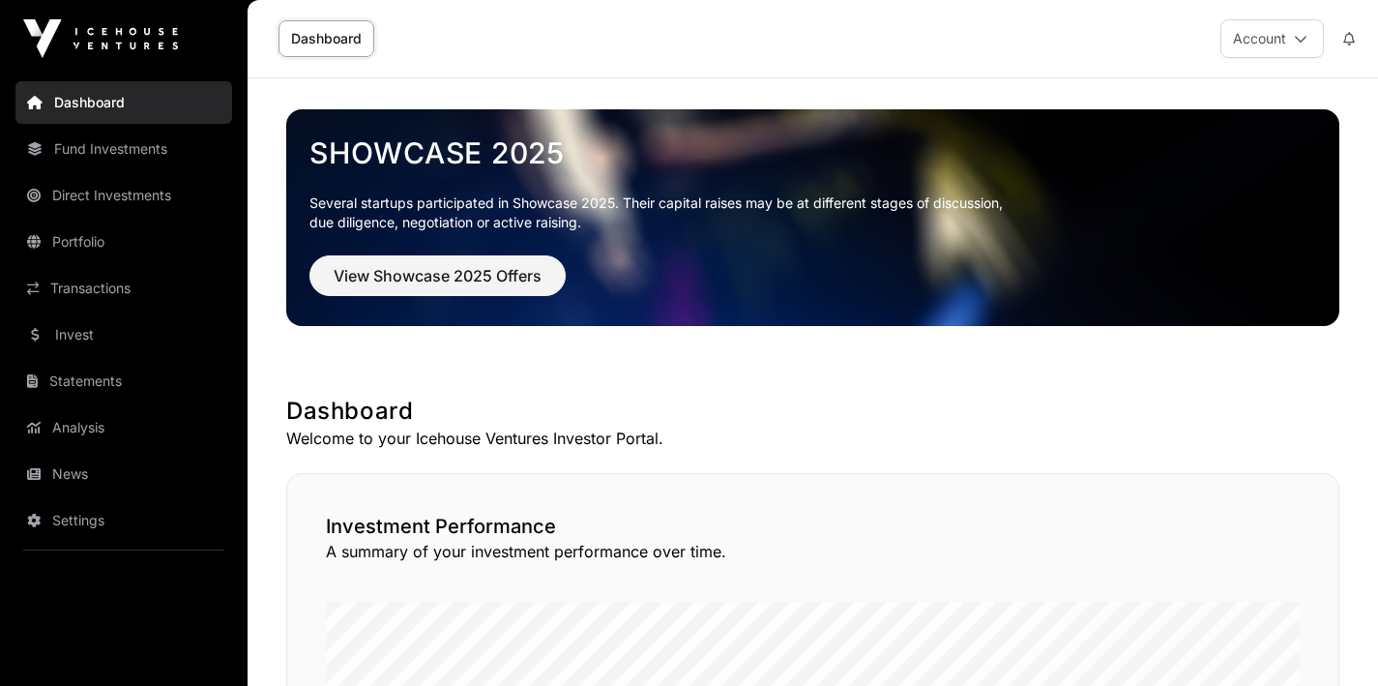  Describe the element at coordinates (437, 276) in the screenshot. I see `span: View Showcase 2025 Offers` at that location.